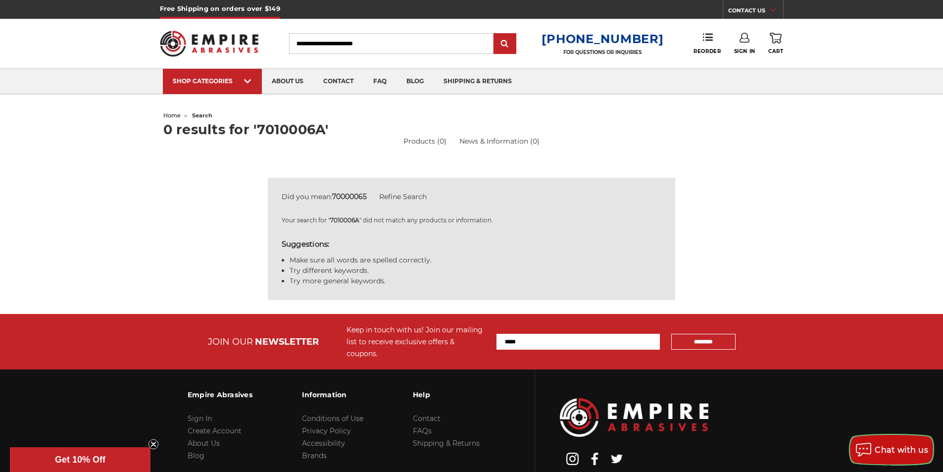 This screenshot has height=472, width=943. Describe the element at coordinates (446, 443) in the screenshot. I see `a: Shipping & Returns` at that location.